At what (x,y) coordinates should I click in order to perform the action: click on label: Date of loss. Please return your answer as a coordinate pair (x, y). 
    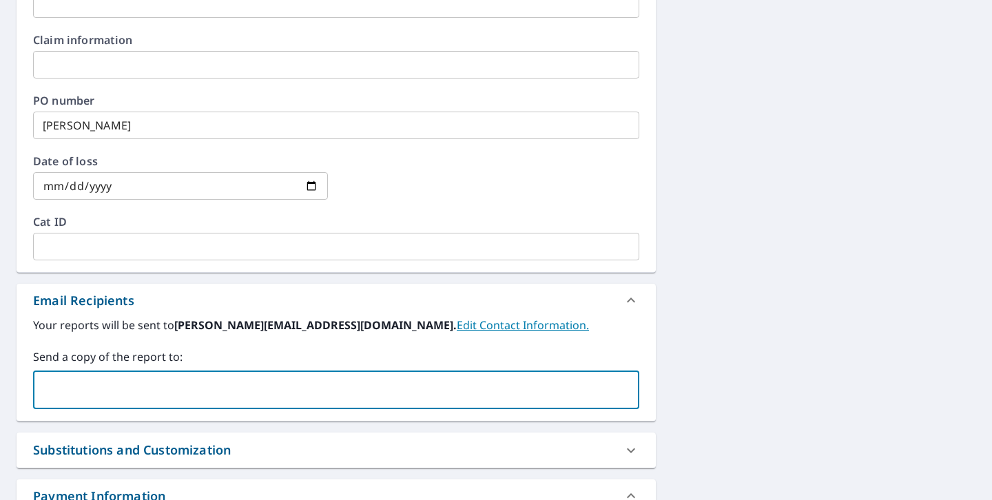
    Looking at the image, I should click on (180, 161).